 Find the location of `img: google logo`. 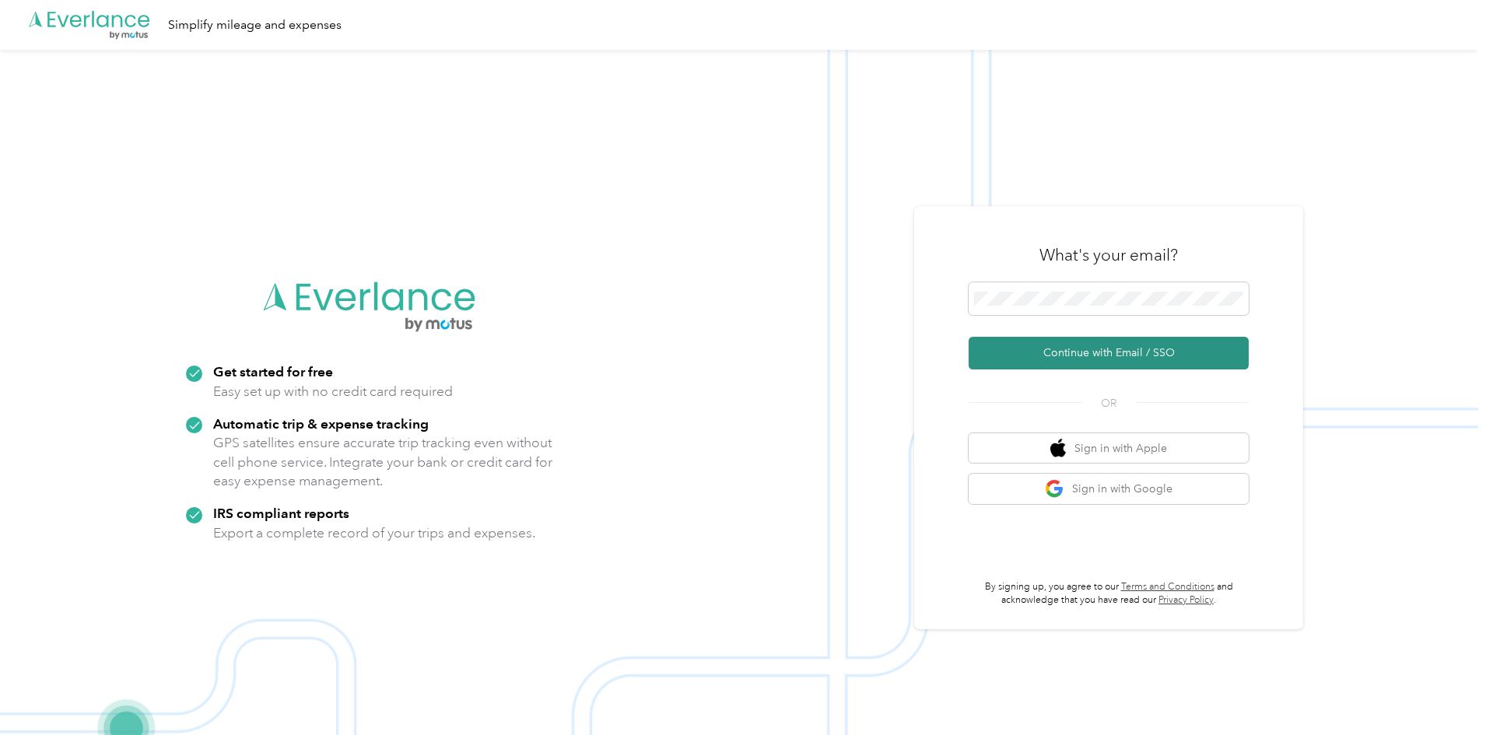

img: google logo is located at coordinates (1054, 489).